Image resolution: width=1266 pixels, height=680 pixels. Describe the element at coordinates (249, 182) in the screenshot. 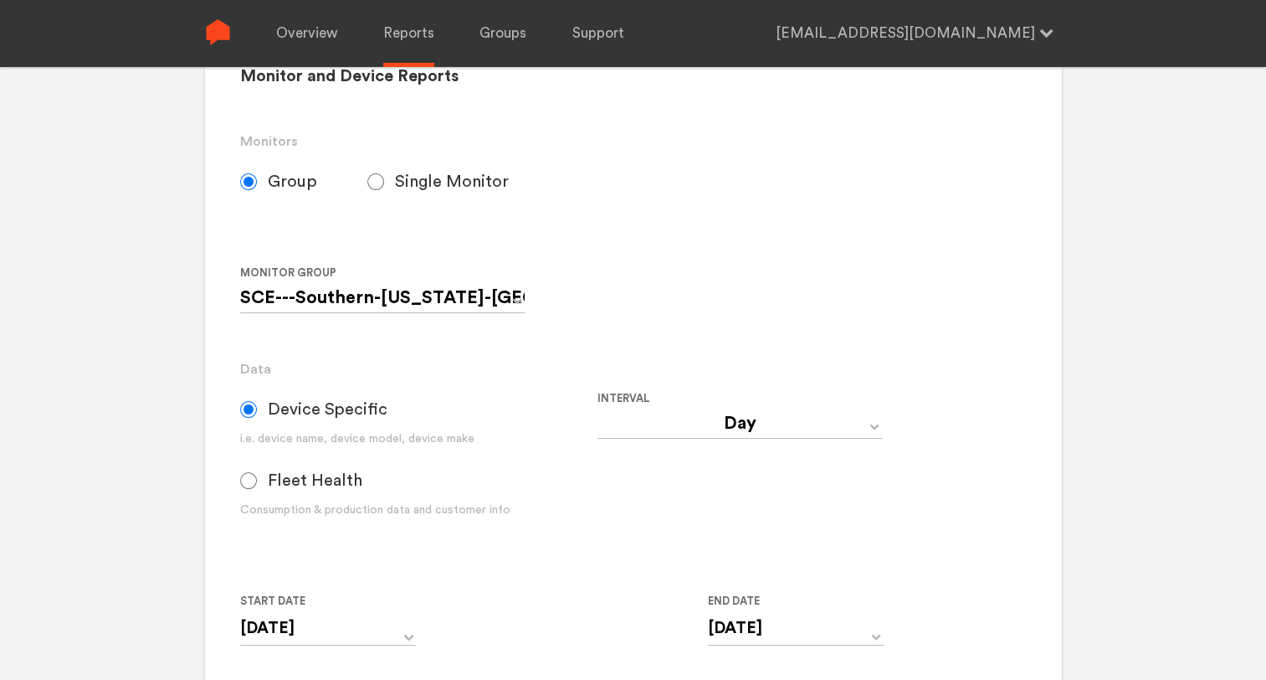

I see `input: Group` at that location.